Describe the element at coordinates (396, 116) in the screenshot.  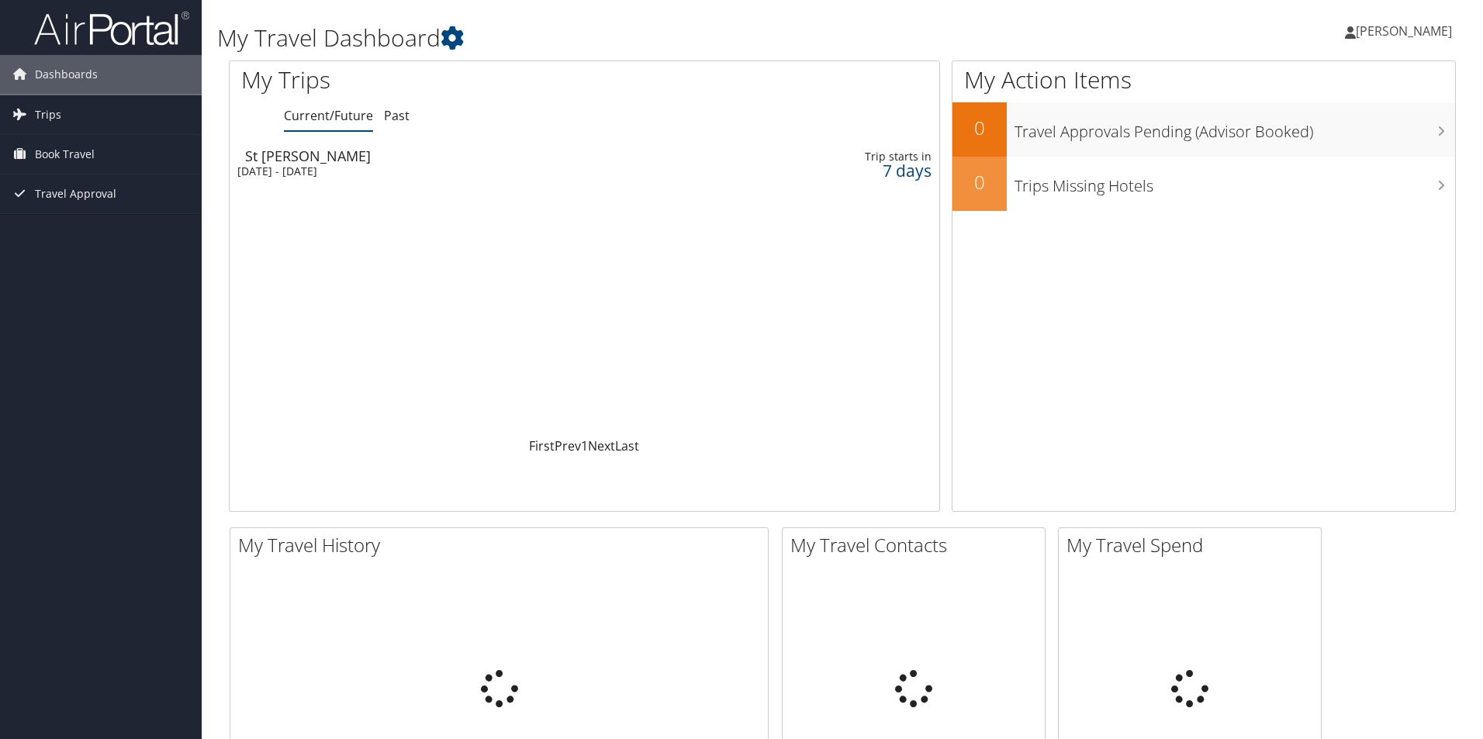
I see `a: Past` at that location.